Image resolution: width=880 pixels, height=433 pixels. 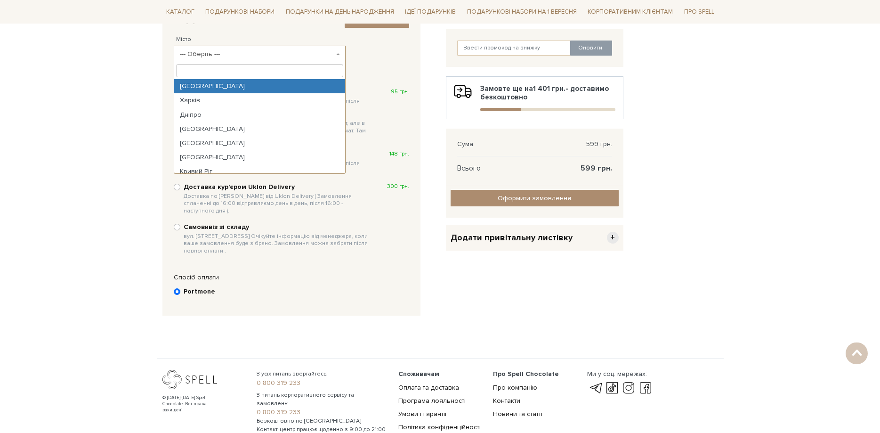 I want to click on a: Про Spell, so click(x=699, y=12).